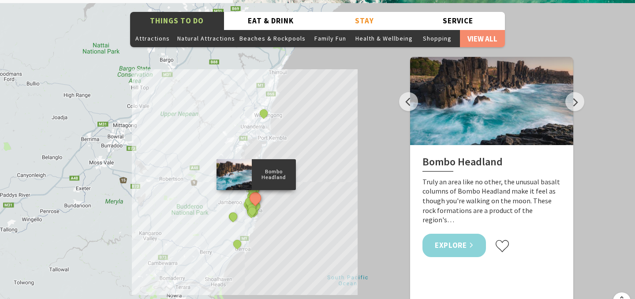  Describe the element at coordinates (237, 244) in the screenshot. I see `button: See detail about Surf Camp Australia` at that location.